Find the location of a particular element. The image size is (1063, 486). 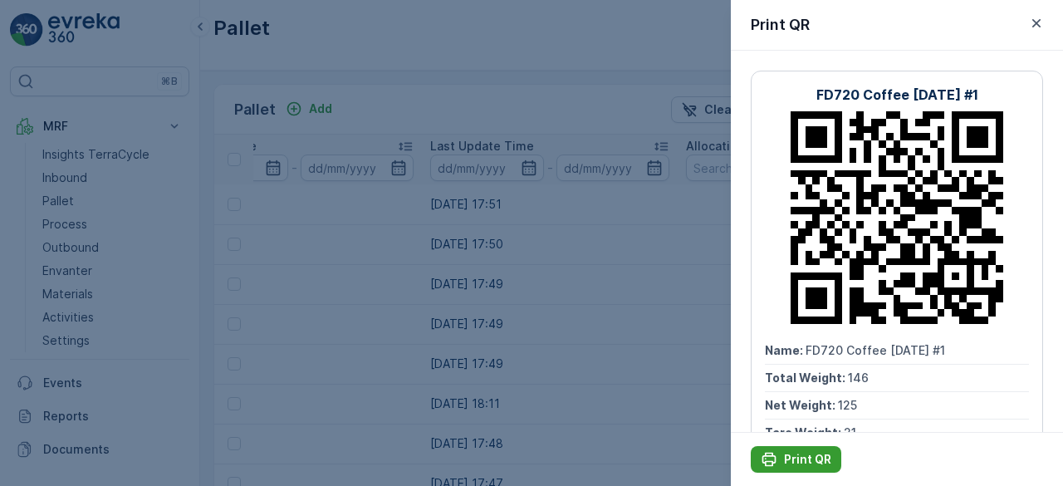

span: 21 is located at coordinates (849, 432).